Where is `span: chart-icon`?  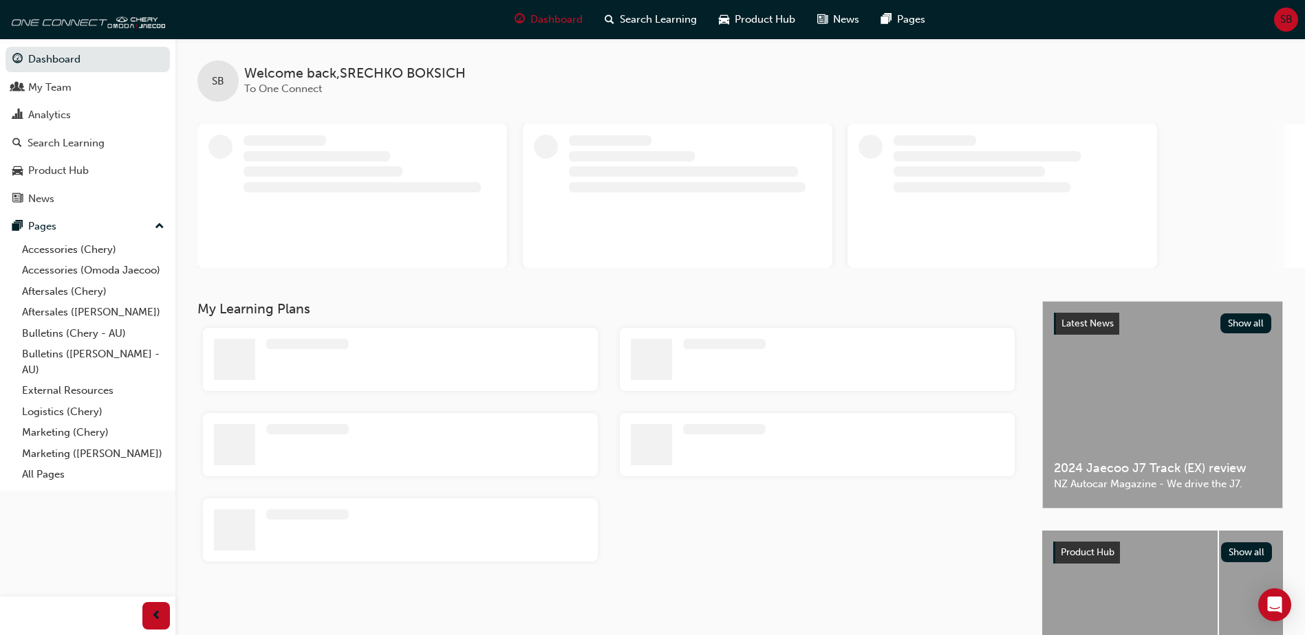
span: chart-icon is located at coordinates (17, 116).